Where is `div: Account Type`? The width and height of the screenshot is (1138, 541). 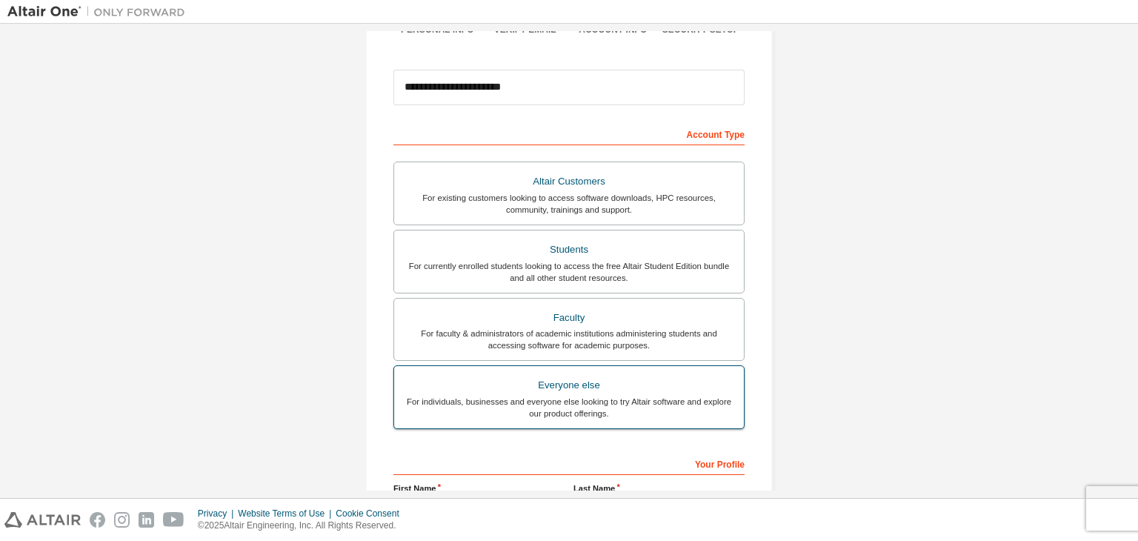 div: Account Type is located at coordinates (569, 133).